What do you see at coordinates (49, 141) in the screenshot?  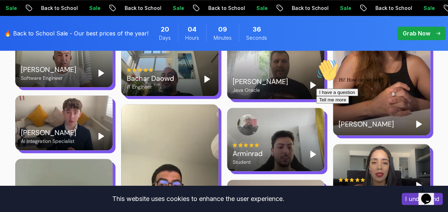 I see `div: AI Integration Specialist` at bounding box center [49, 141].